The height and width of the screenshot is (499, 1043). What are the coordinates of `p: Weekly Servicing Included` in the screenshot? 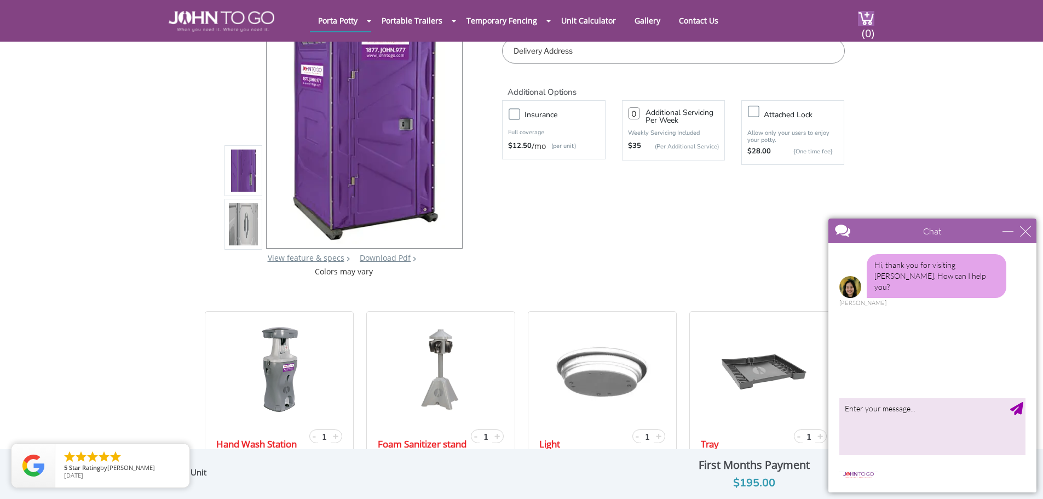 It's located at (673, 132).